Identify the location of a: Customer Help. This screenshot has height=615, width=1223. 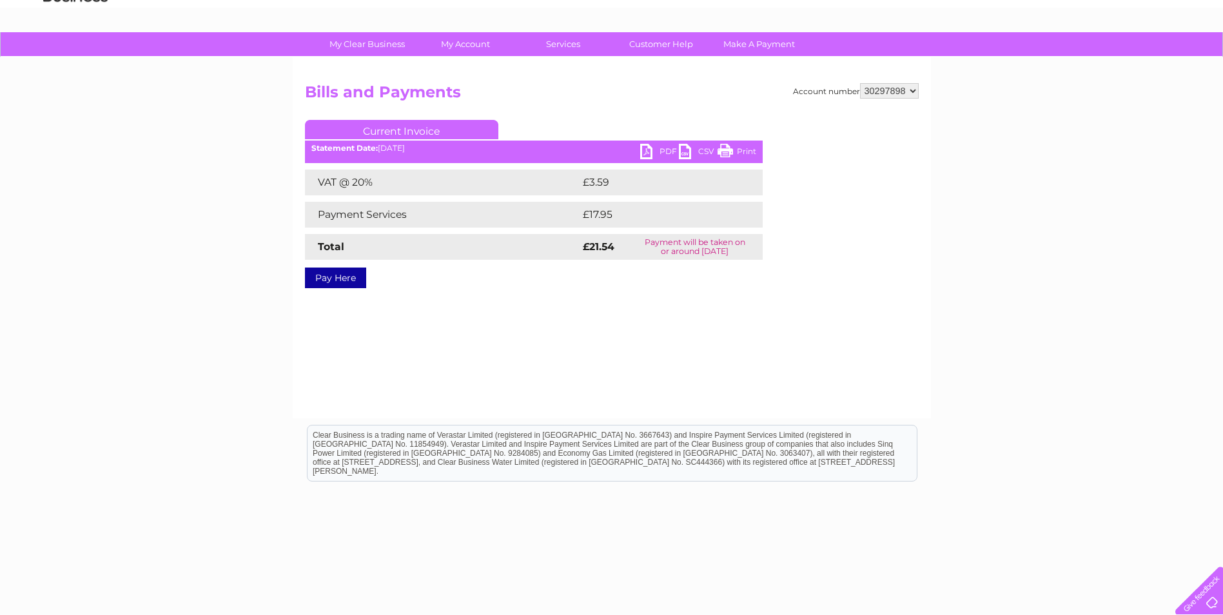
(661, 44).